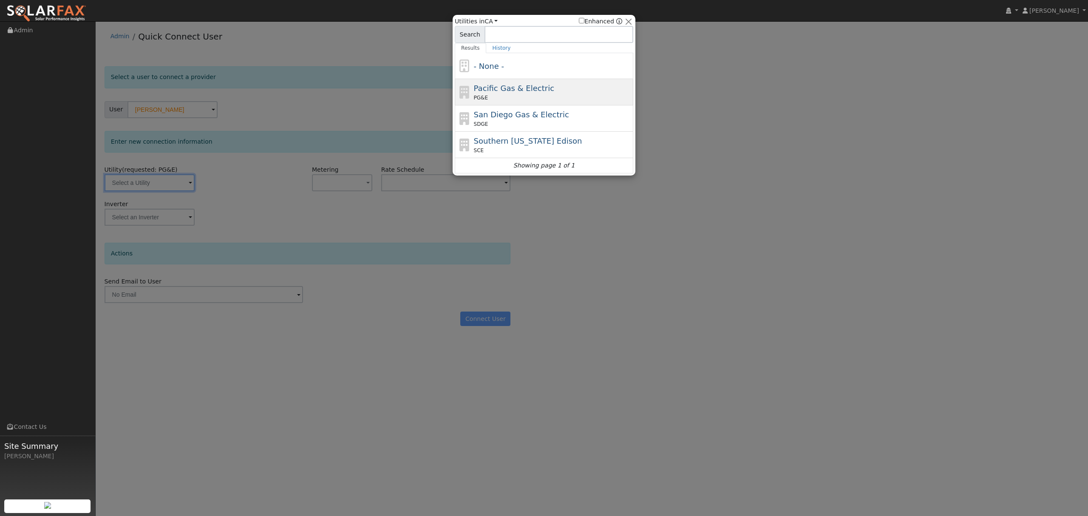 This screenshot has height=516, width=1088. What do you see at coordinates (470, 34) in the screenshot?
I see `span: Search` at bounding box center [470, 34].